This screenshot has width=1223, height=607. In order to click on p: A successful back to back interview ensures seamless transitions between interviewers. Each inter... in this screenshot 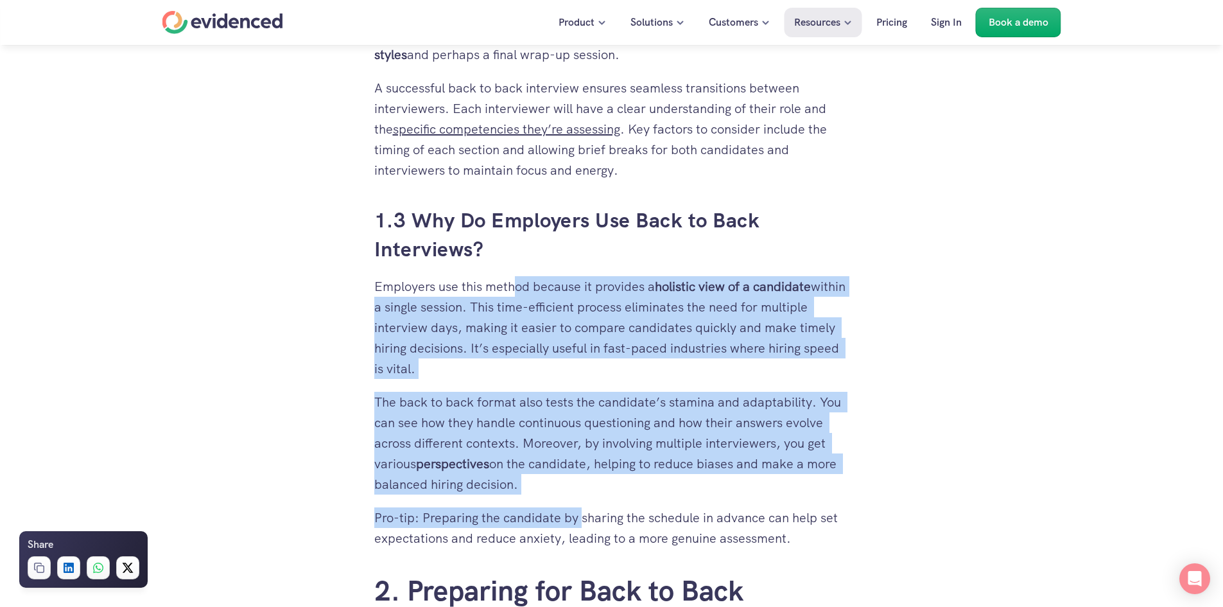, I will do `click(612, 129)`.